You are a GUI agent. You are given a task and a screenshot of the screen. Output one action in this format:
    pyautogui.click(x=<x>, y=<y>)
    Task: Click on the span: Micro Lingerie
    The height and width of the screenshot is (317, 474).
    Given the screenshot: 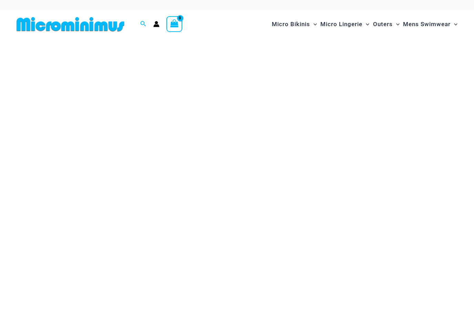 What is the action you would take?
    pyautogui.click(x=341, y=24)
    